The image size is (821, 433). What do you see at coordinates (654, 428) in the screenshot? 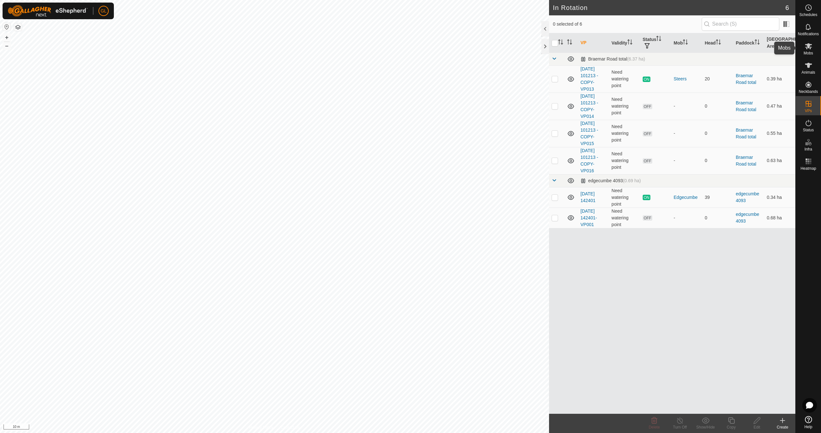
I see `span: Delete` at bounding box center [654, 428].